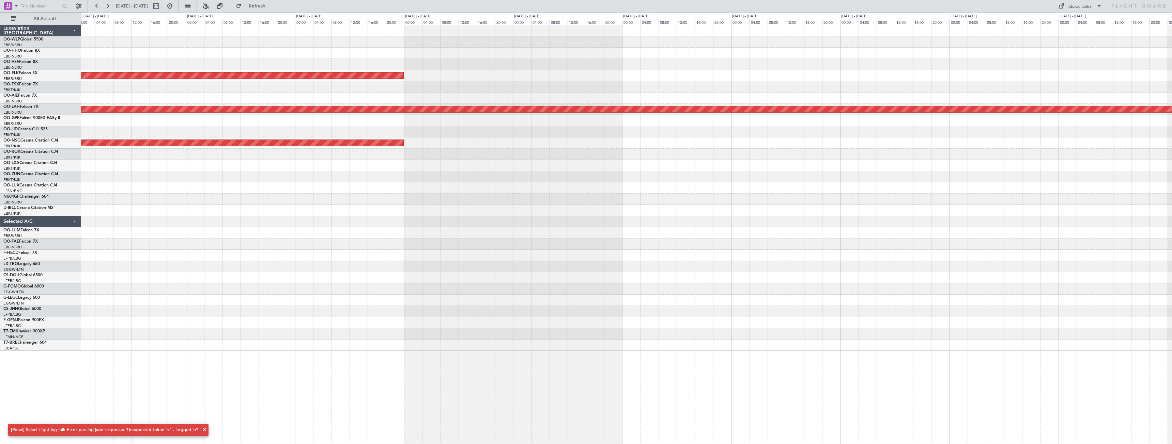 The height and width of the screenshot is (444, 1172). I want to click on span: OO-LAH, so click(12, 107).